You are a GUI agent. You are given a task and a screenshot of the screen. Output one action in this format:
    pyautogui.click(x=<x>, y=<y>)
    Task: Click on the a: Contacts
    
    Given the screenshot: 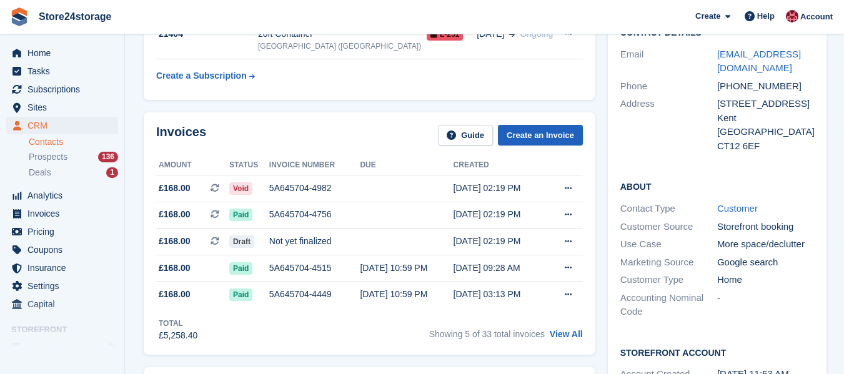 What is the action you would take?
    pyautogui.click(x=73, y=142)
    